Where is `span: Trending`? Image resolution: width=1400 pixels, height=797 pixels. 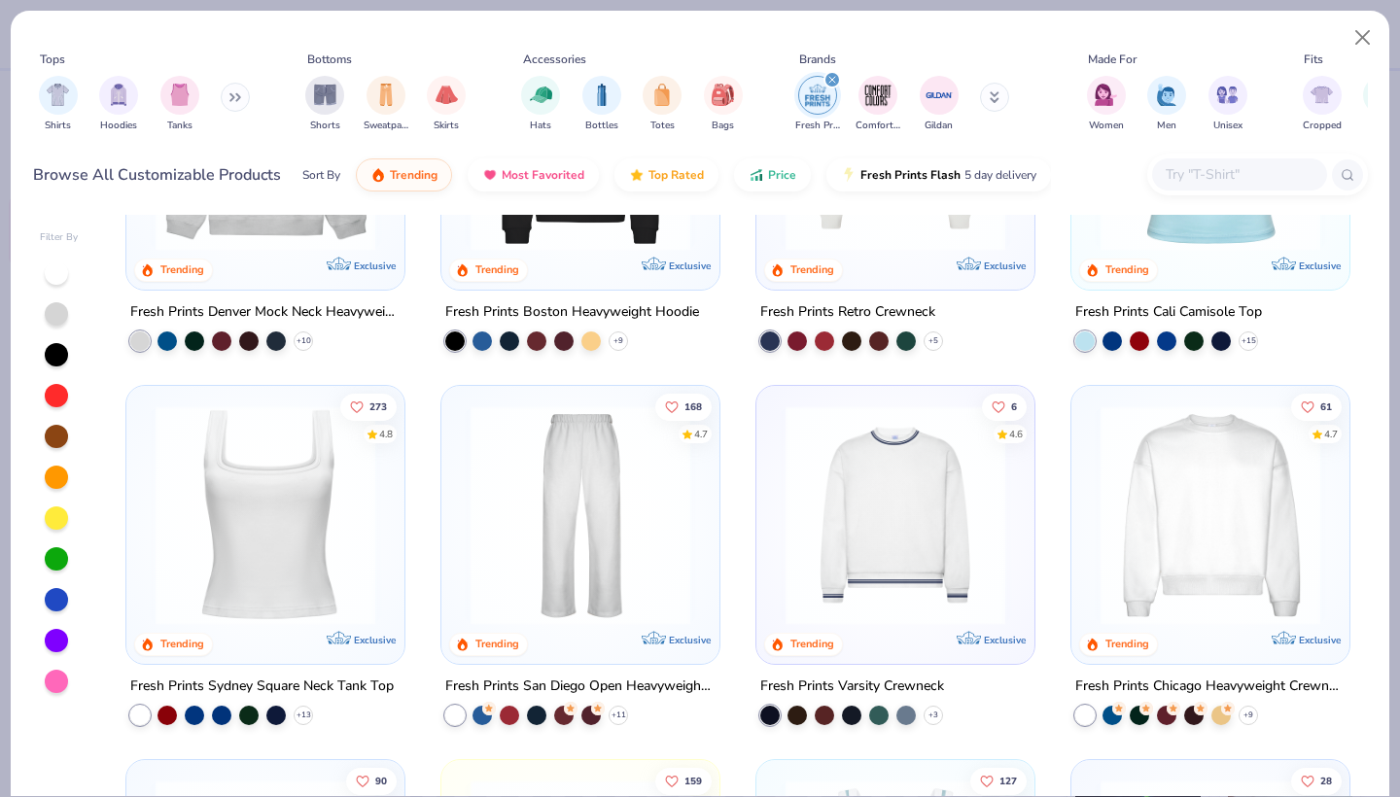 span: Trending is located at coordinates (413, 175).